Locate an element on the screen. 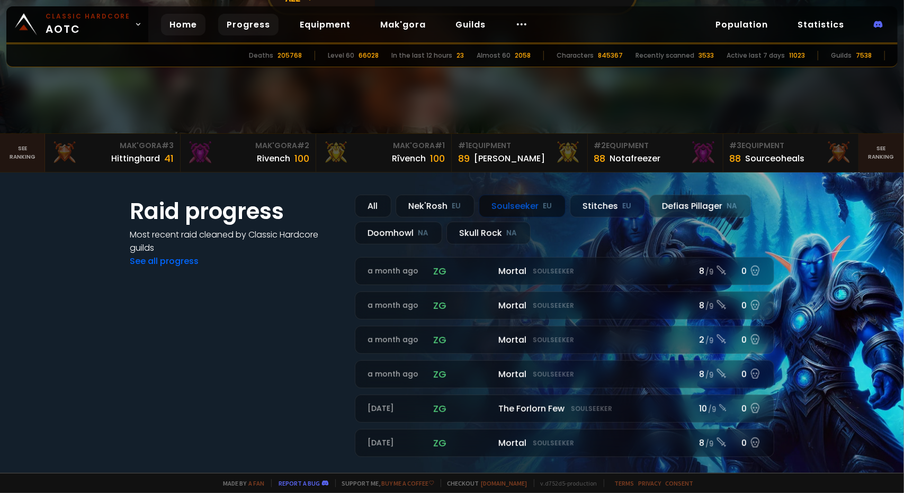  a: Mak'Gora#2Rivench100 is located at coordinates (248, 153).